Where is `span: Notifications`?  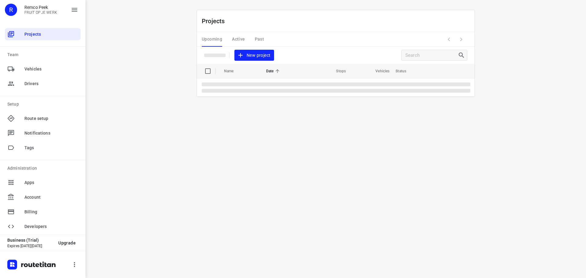 span: Notifications is located at coordinates (51, 133).